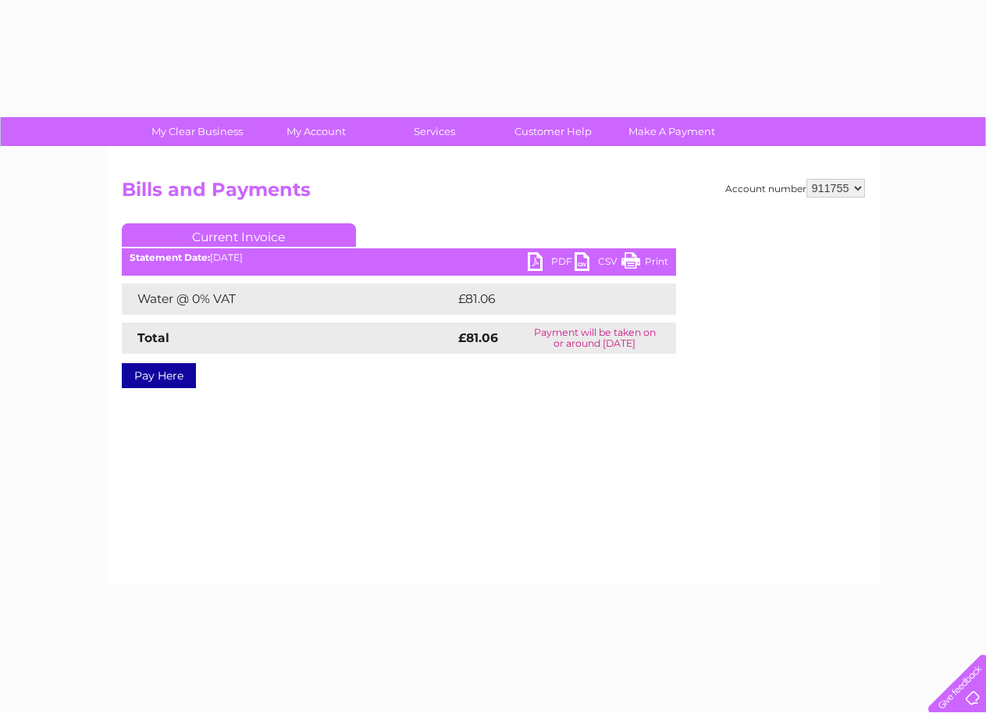 The height and width of the screenshot is (713, 986). I want to click on a: Customer Help, so click(553, 131).